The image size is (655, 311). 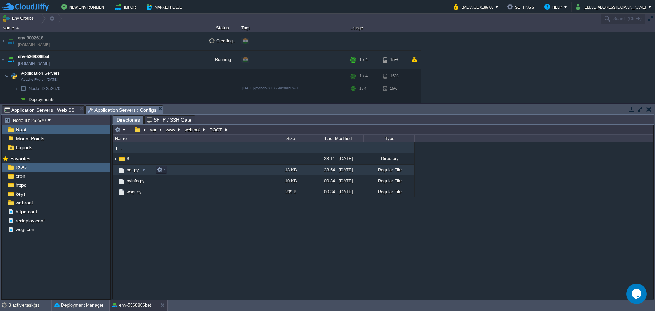 What do you see at coordinates (26, 120) in the screenshot?
I see `button: Node ID: 252670` at bounding box center [26, 120].